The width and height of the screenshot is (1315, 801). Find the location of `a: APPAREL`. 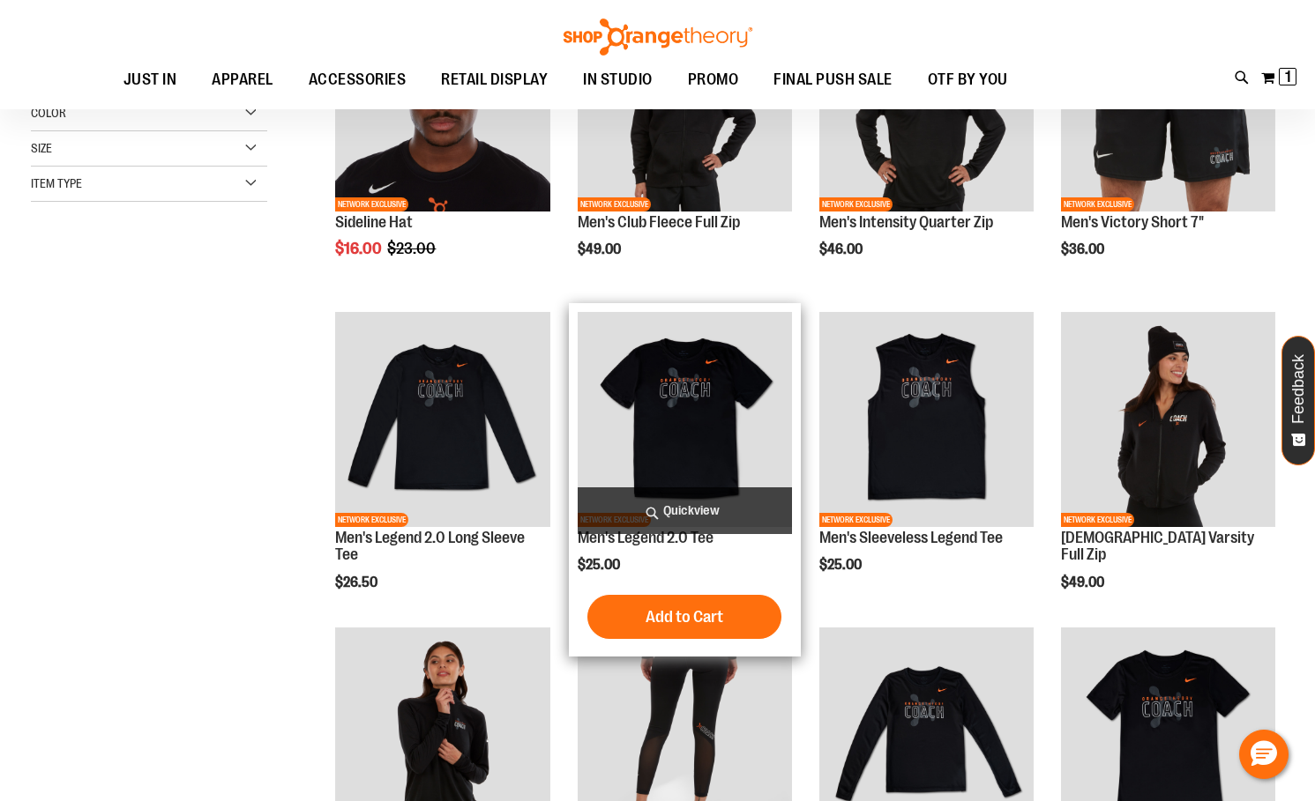

a: APPAREL is located at coordinates (242, 80).